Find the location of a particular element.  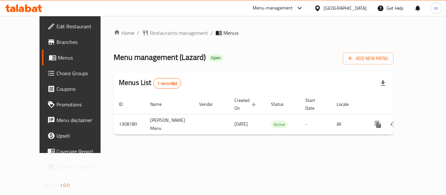

div: Open is located at coordinates (216, 58).